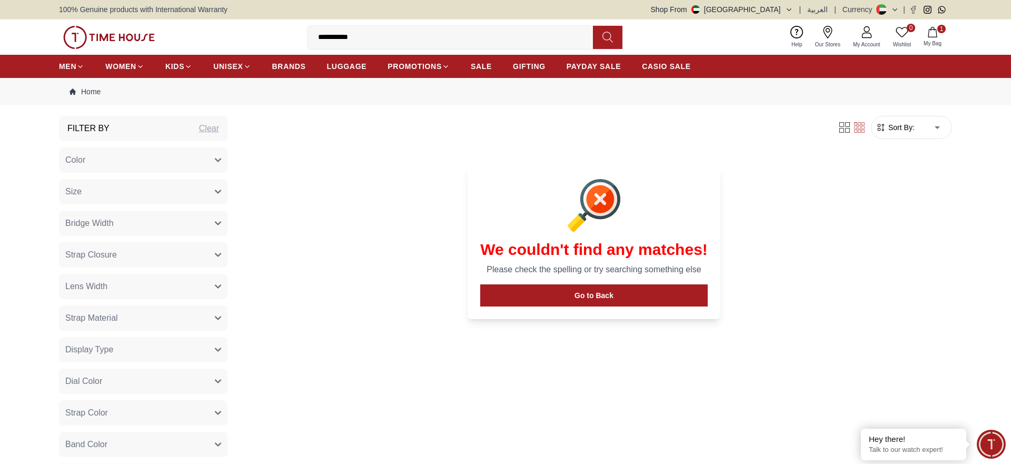  What do you see at coordinates (89, 350) in the screenshot?
I see `span: Display Type` at bounding box center [89, 350].